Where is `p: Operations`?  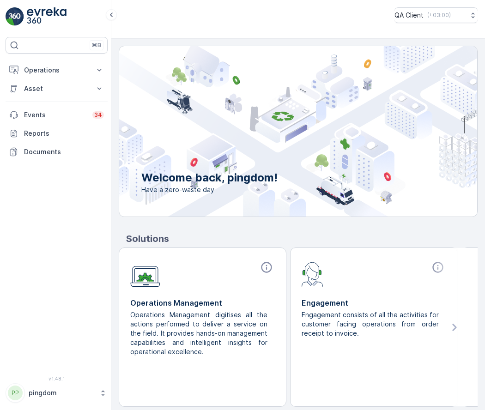 p: Operations is located at coordinates (56, 70).